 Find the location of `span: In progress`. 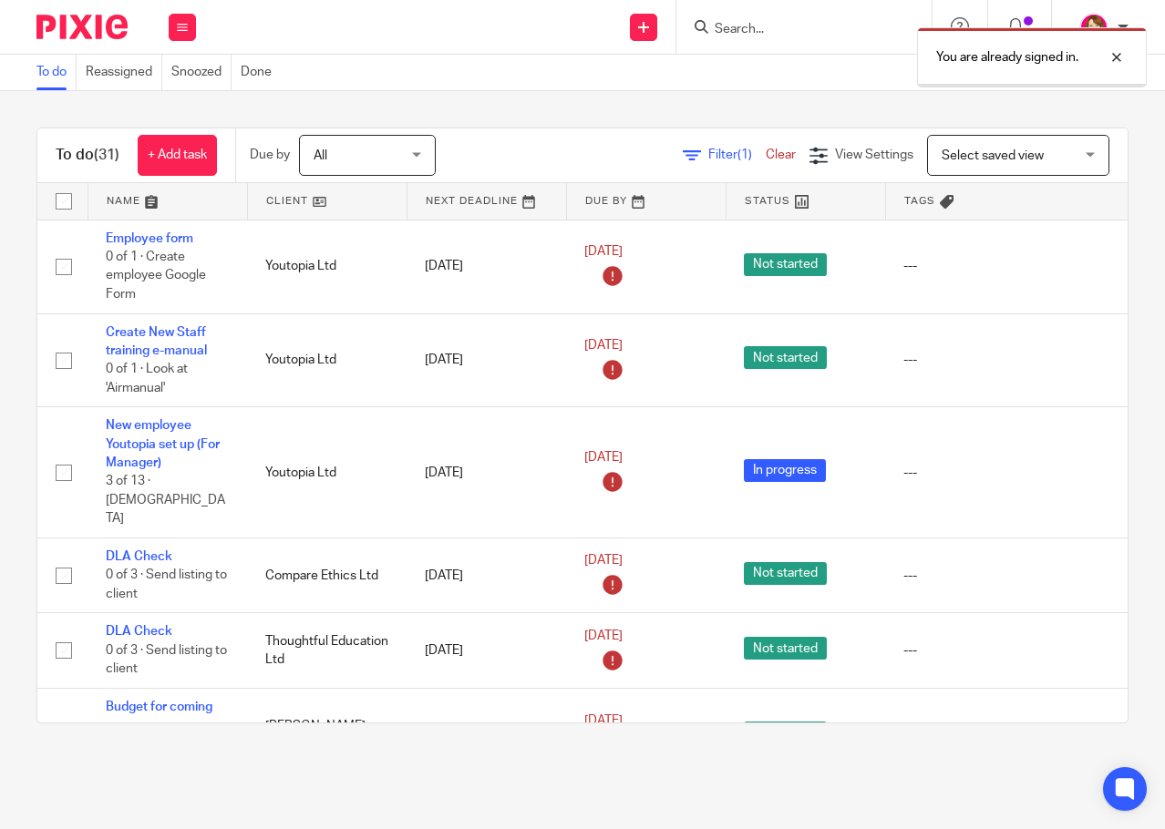

span: In progress is located at coordinates (785, 470).